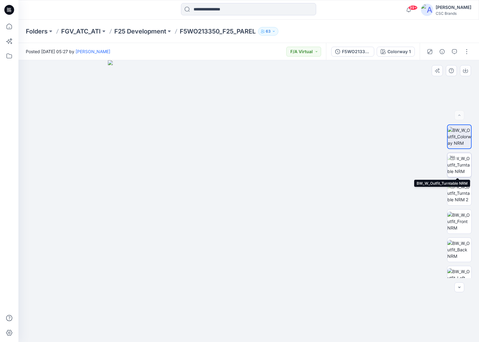  Describe the element at coordinates (459, 278) in the screenshot. I see `img: BW_W_Outfit_Left NRM` at that location.